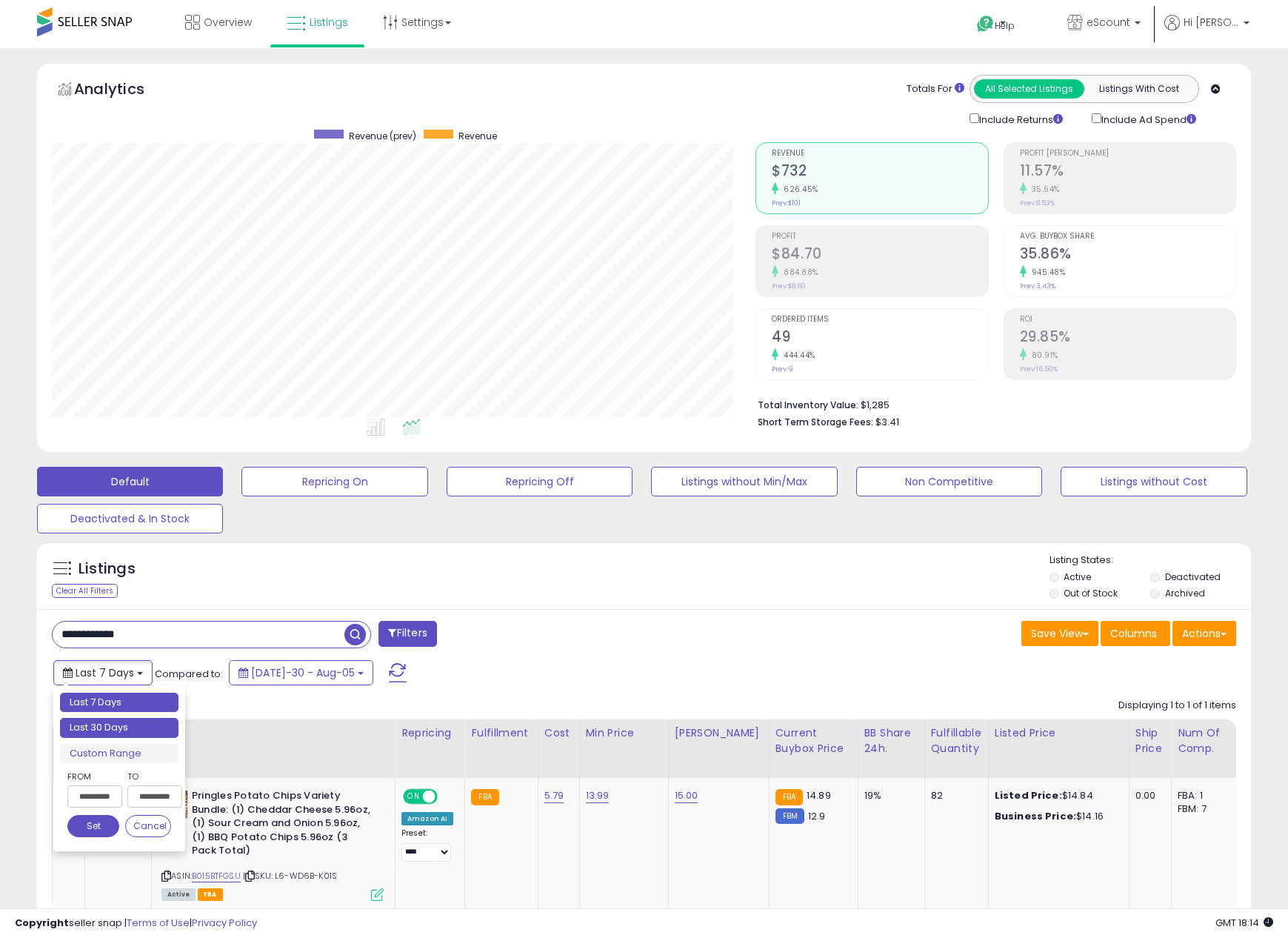 This screenshot has height=938, width=1288. I want to click on button: Last 7 Days, so click(103, 672).